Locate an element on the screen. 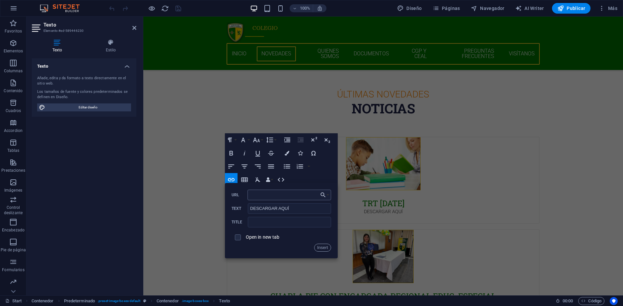 The width and height of the screenshot is (623, 306). div: Diseño (Ctrl+Alt+Y) is located at coordinates (409, 8).